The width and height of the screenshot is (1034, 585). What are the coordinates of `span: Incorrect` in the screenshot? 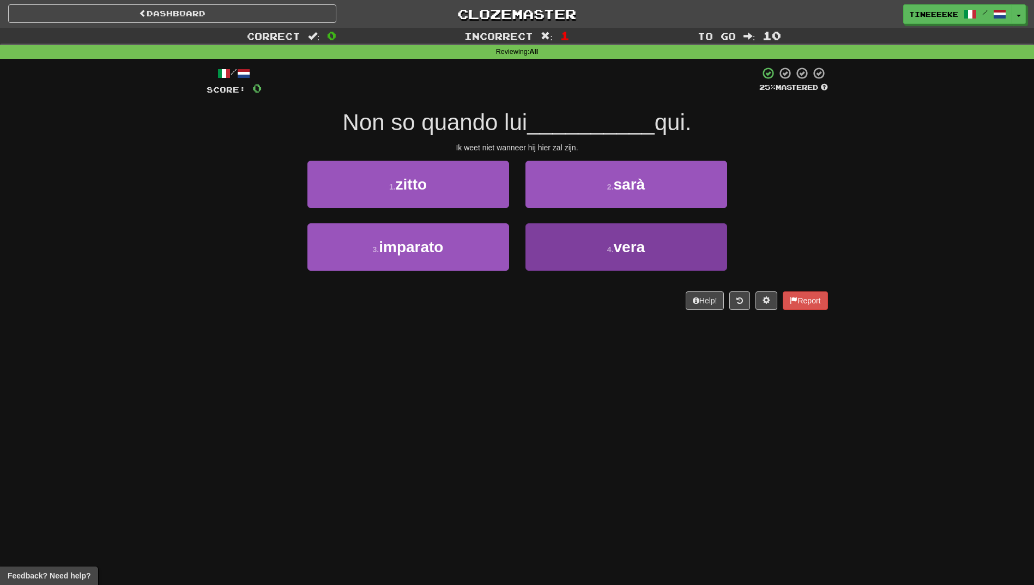 It's located at (499, 36).